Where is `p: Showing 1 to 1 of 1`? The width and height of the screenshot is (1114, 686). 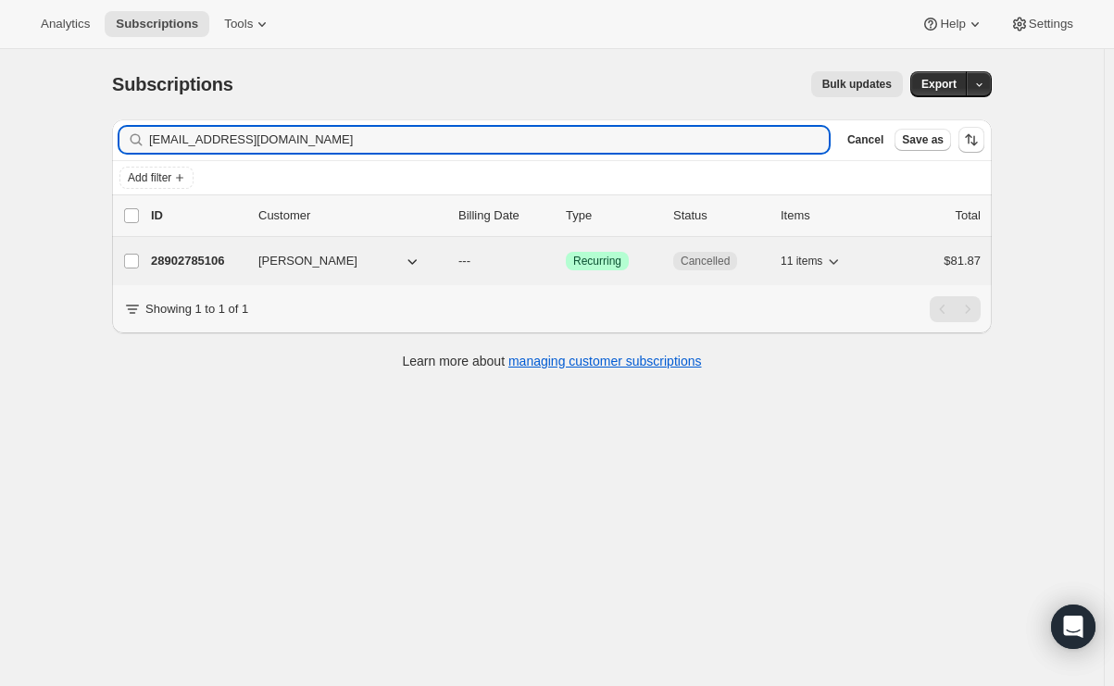
p: Showing 1 to 1 of 1 is located at coordinates (196, 309).